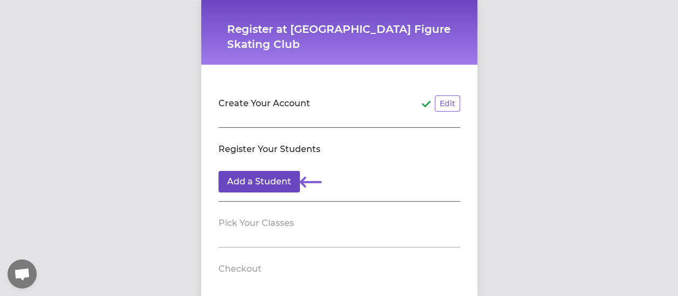 Image resolution: width=678 pixels, height=296 pixels. I want to click on button: Add a Student, so click(259, 182).